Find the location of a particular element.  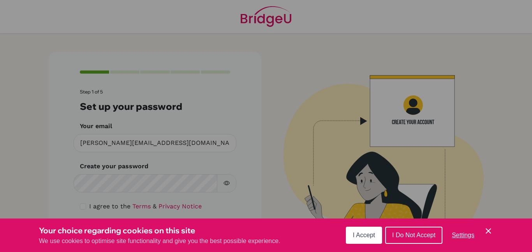

h3: Your choice regarding cookies on this site is located at coordinates (160, 231).